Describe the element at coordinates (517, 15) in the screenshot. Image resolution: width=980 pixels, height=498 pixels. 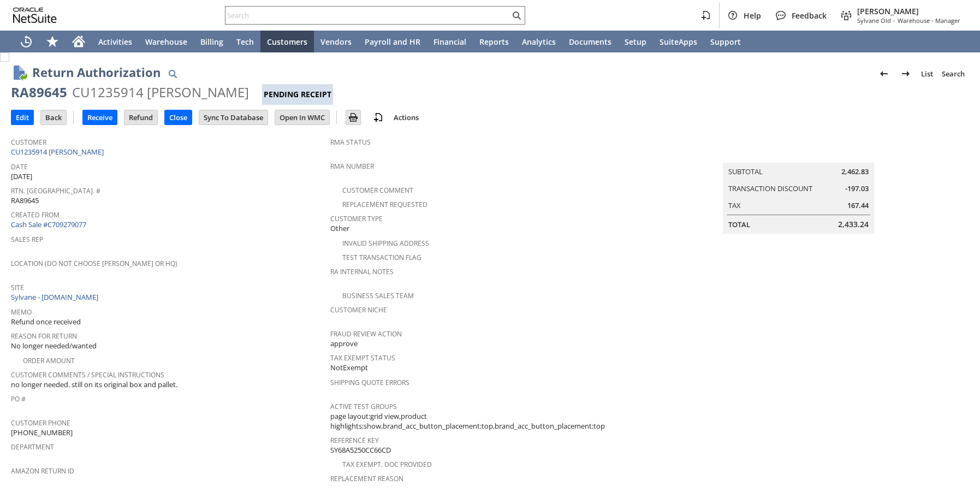
I see `svg: Search` at that location.